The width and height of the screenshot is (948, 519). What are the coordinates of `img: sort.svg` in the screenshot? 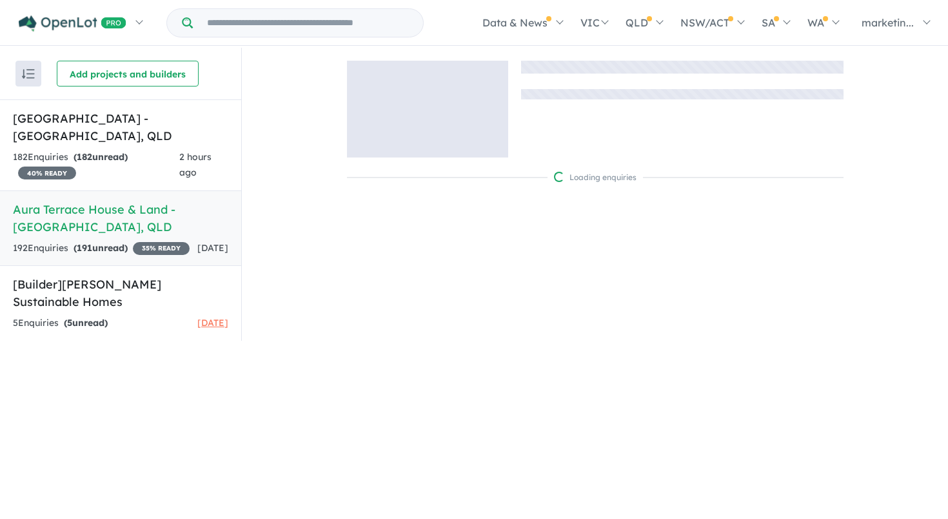 It's located at (28, 74).